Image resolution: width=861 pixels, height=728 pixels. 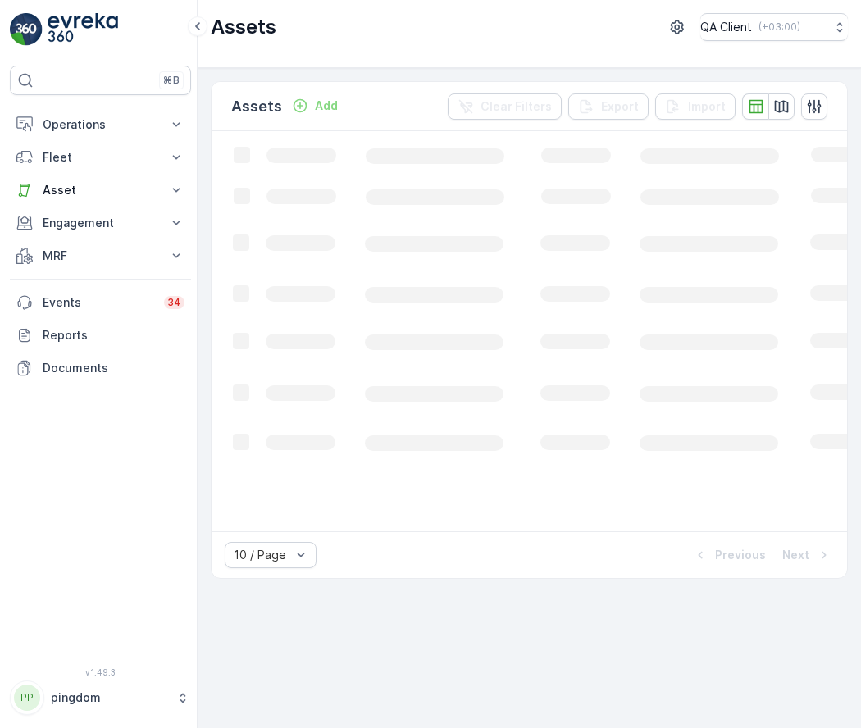 I want to click on p: Fleet, so click(x=100, y=157).